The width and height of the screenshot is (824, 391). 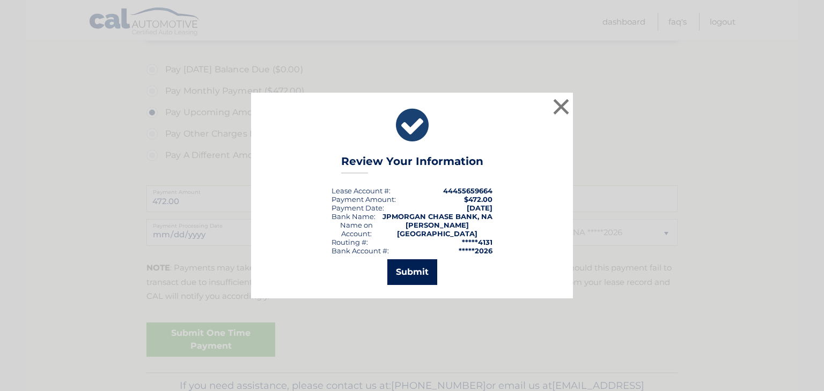 I want to click on div: Lease Account #:, so click(x=361, y=191).